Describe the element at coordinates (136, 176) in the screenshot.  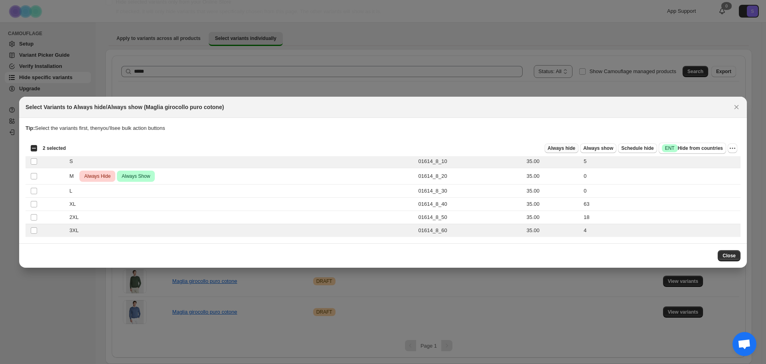
I see `span: Always Show` at that location.